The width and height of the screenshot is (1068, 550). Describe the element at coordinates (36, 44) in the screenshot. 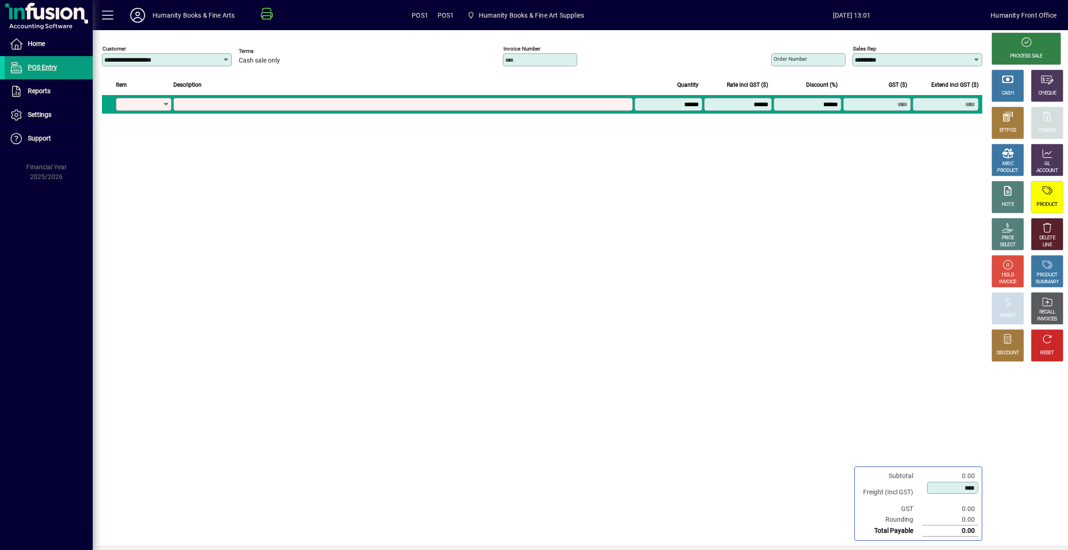

I see `span: Home` at that location.